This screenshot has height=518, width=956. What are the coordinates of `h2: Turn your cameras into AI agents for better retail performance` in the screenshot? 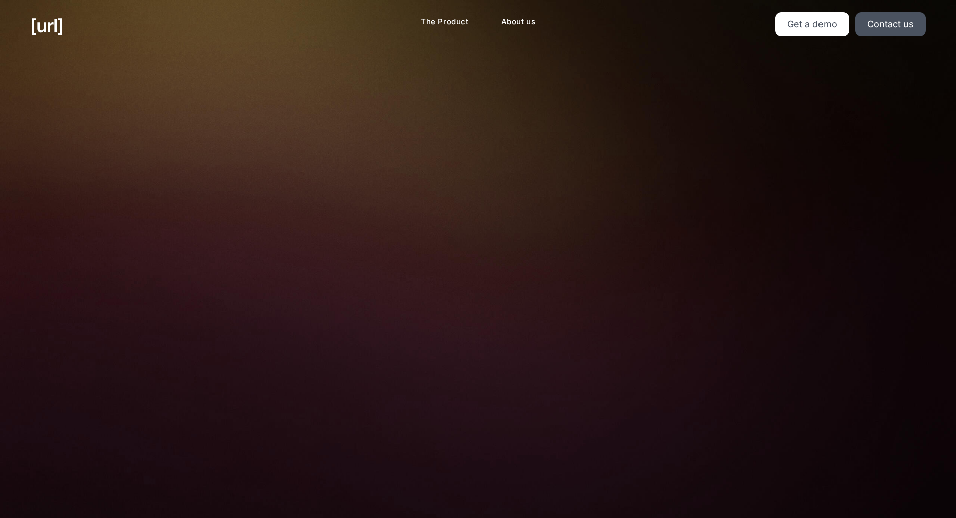 It's located at (478, 111).